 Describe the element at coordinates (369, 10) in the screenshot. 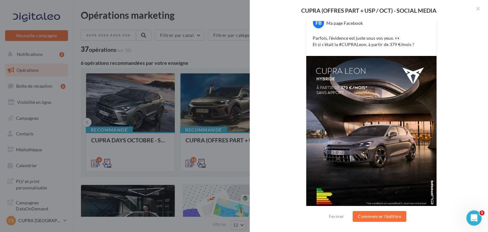

I see `div: CUPRA (OFFRES PART + USP / OCT) - SOCIAL MEDIA` at that location.